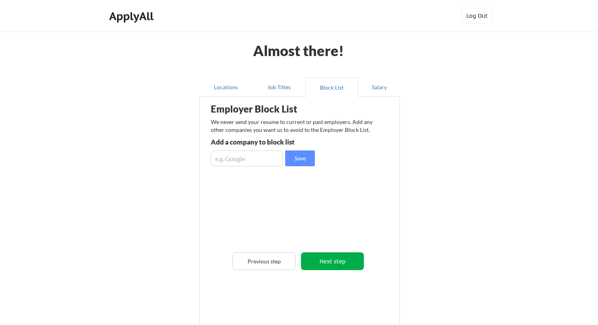 The width and height of the screenshot is (598, 325). What do you see at coordinates (273, 109) in the screenshot?
I see `div: Employer Block List` at bounding box center [273, 109].